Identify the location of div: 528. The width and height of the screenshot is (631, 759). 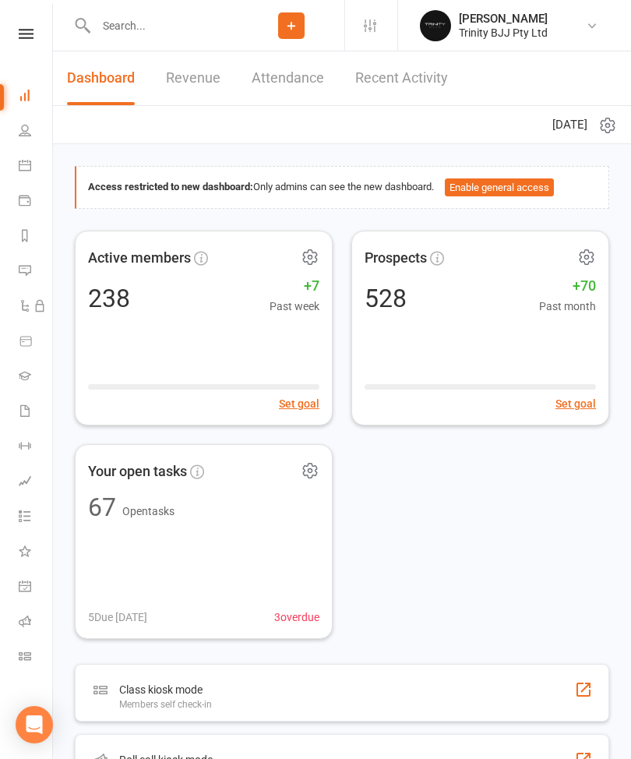
(386, 298).